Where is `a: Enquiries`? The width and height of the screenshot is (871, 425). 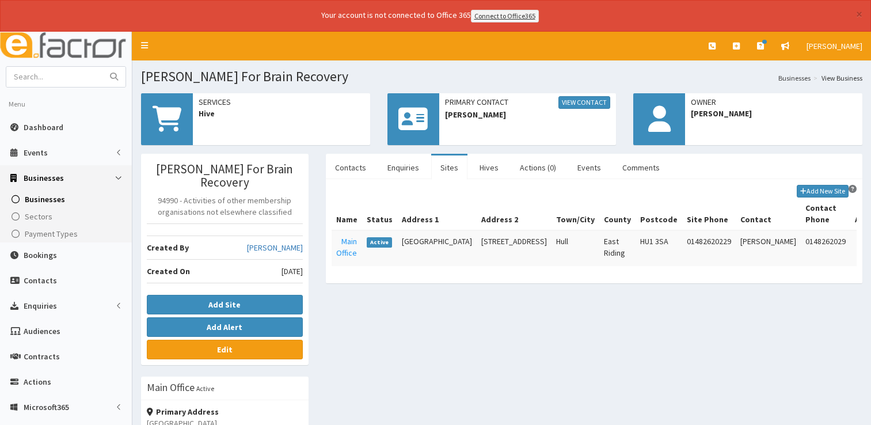 a: Enquiries is located at coordinates (403, 168).